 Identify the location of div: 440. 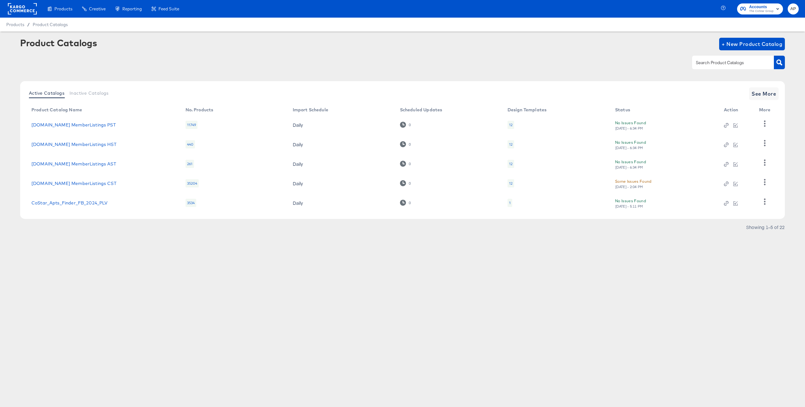
(190, 144).